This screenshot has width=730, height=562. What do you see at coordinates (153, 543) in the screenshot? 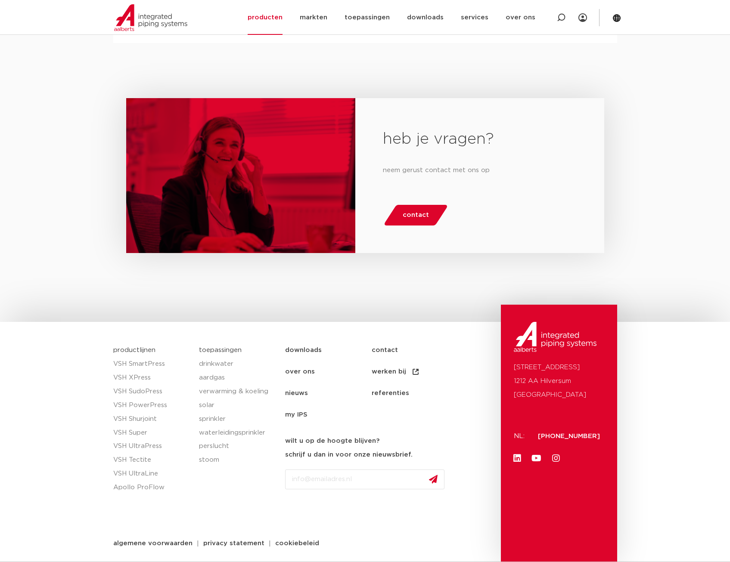
I see `span: algemene voorwaarden` at bounding box center [153, 543].